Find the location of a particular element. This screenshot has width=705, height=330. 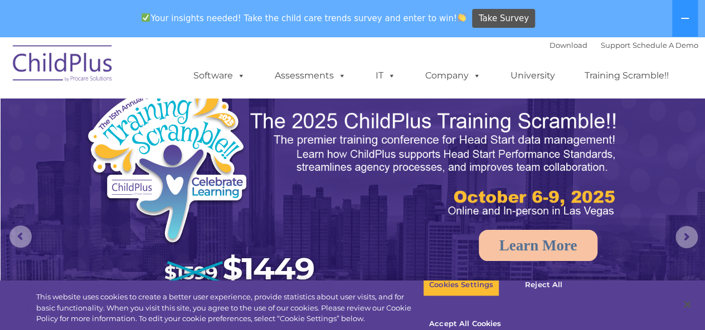

a: Take Survey is located at coordinates (503, 18).